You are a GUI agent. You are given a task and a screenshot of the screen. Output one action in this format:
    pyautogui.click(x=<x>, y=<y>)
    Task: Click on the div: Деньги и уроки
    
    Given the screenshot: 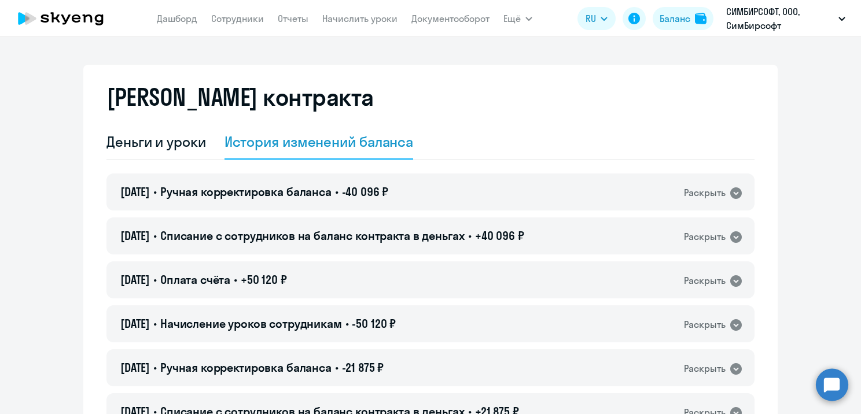 What is the action you would take?
    pyautogui.click(x=156, y=142)
    